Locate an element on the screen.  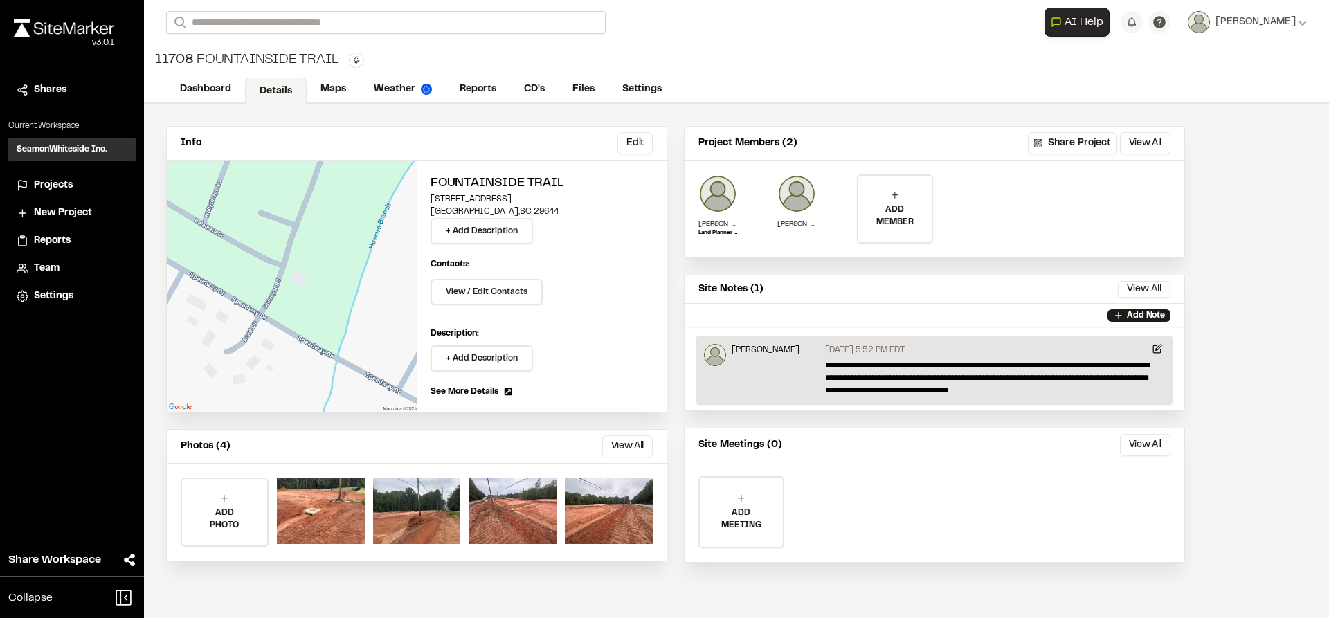
button: Search is located at coordinates (179, 22).